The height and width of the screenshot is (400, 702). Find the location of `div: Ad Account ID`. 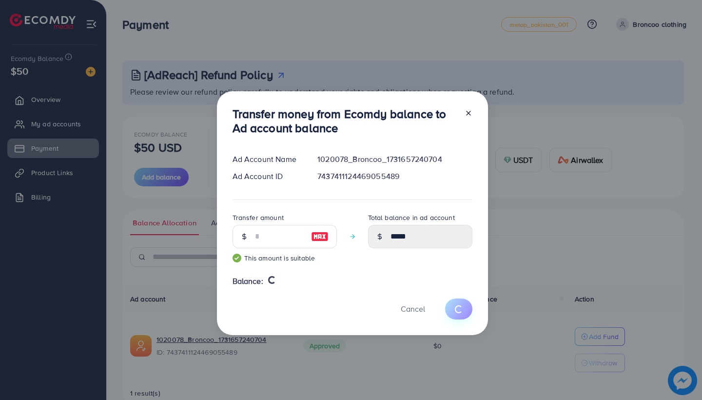

div: Ad Account ID is located at coordinates (267, 176).